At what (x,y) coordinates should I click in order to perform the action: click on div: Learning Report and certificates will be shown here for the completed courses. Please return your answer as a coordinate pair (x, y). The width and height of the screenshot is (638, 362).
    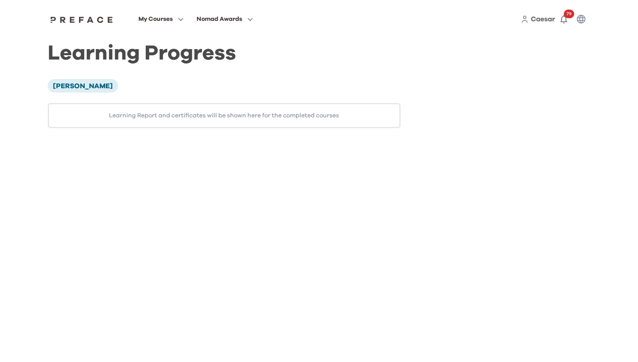
    Looking at the image, I should click on (224, 115).